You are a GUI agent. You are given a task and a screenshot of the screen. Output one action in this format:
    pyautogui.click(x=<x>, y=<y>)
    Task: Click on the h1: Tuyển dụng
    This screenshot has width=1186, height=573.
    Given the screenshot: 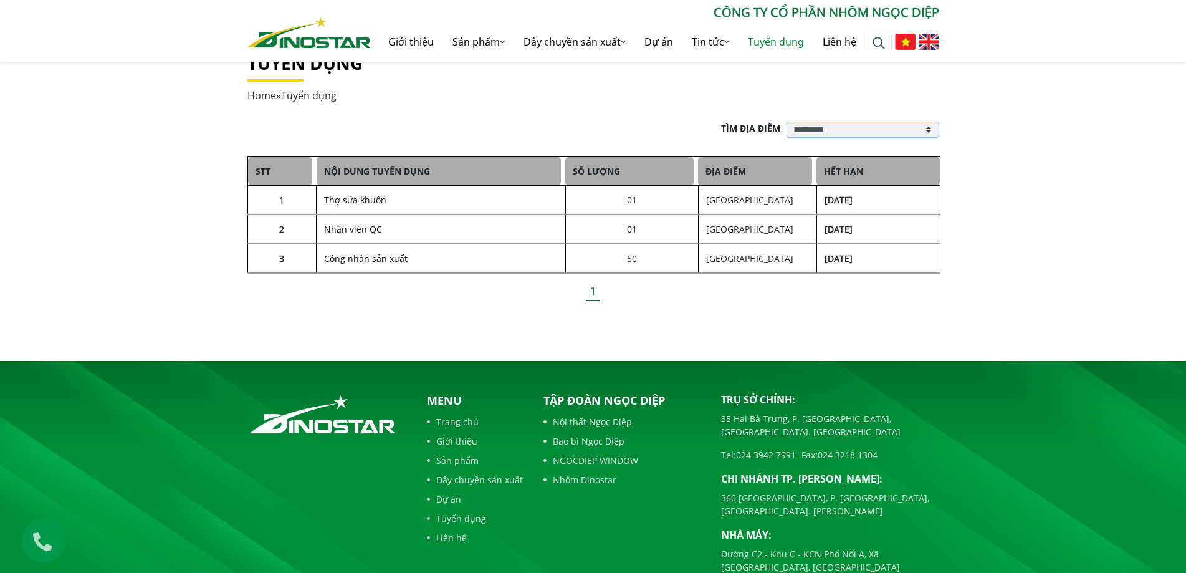 What is the action you would take?
    pyautogui.click(x=594, y=64)
    